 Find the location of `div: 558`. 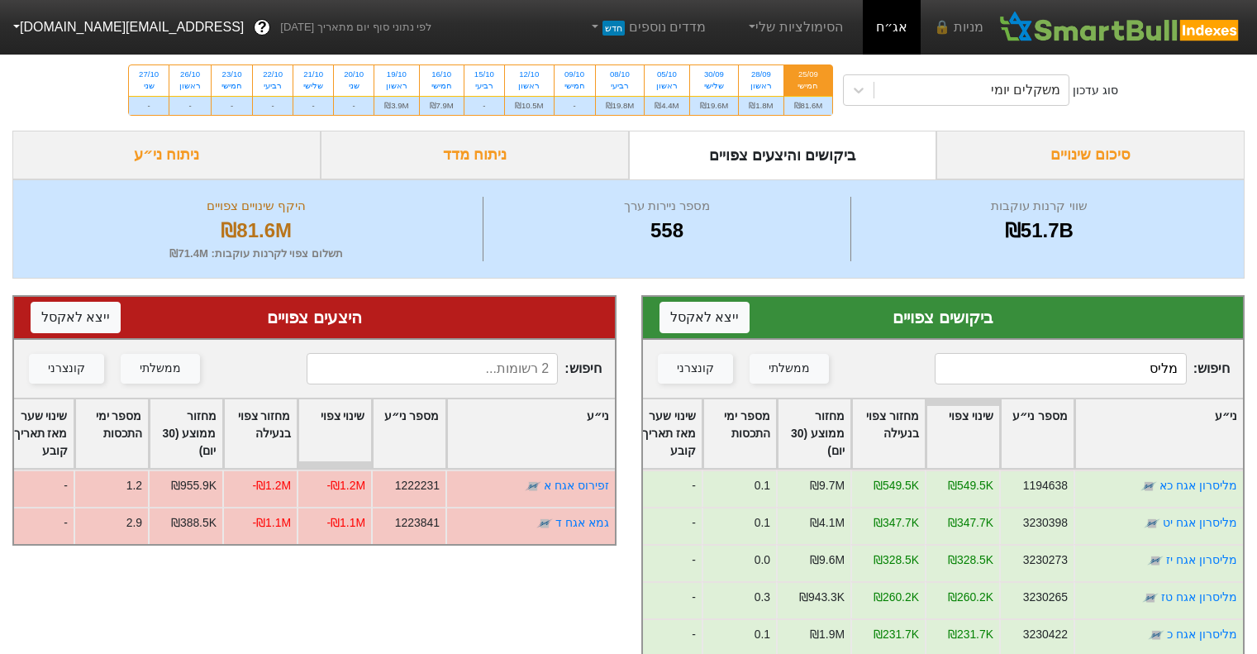

div: 558 is located at coordinates (666, 231).